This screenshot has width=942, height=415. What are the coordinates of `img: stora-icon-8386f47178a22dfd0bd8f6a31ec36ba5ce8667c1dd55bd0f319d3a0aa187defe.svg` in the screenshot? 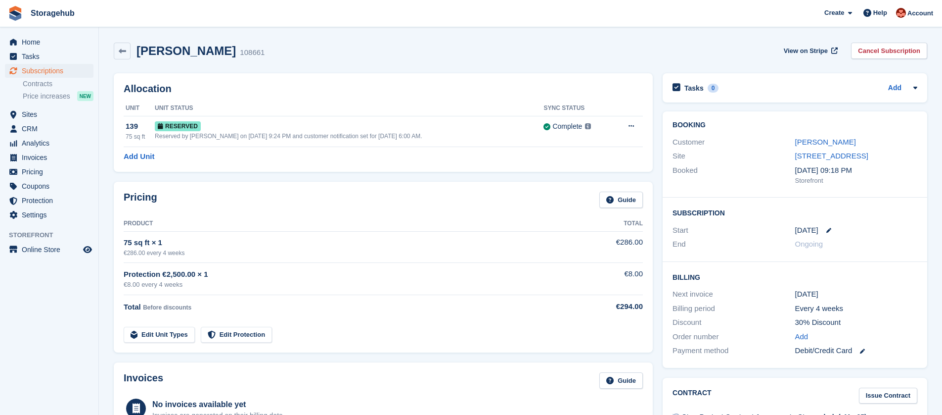 It's located at (15, 13).